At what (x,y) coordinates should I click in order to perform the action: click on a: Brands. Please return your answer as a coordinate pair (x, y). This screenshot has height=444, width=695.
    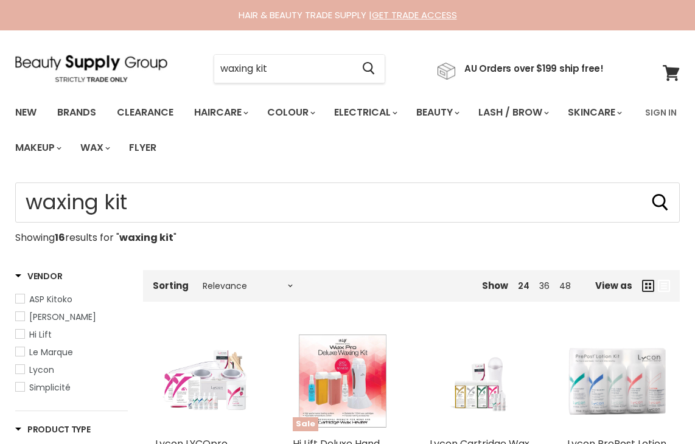
    Looking at the image, I should click on (77, 113).